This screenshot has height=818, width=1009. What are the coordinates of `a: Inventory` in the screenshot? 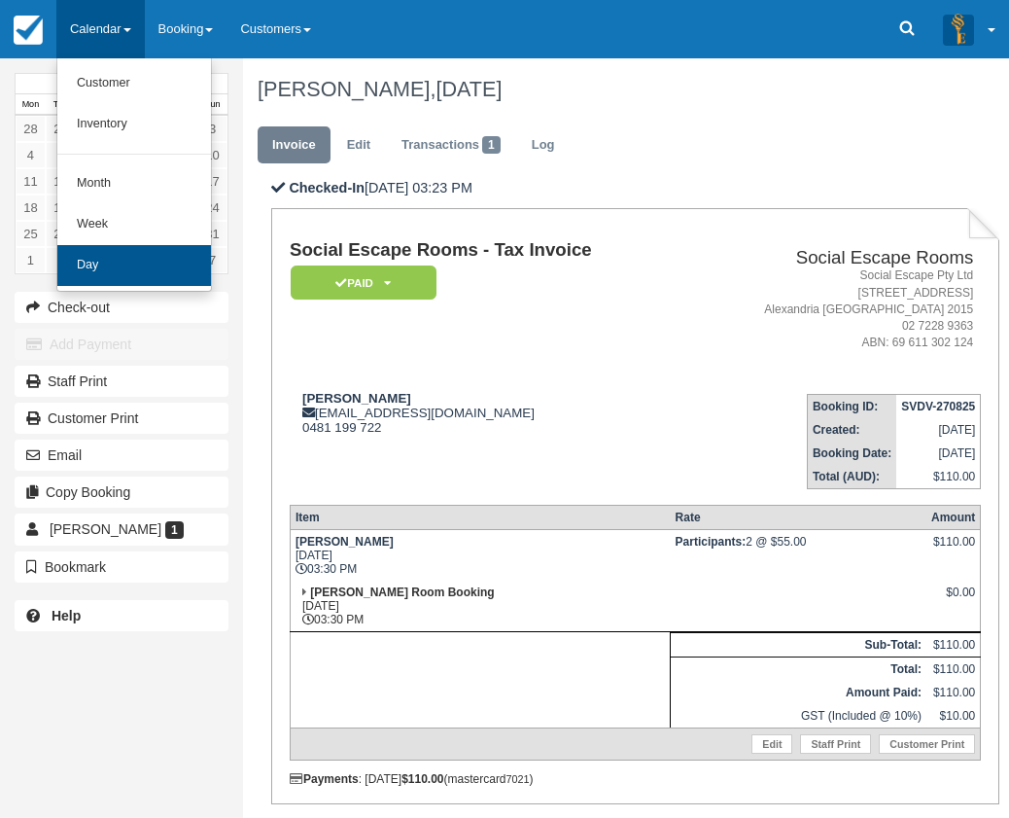 It's located at (134, 124).